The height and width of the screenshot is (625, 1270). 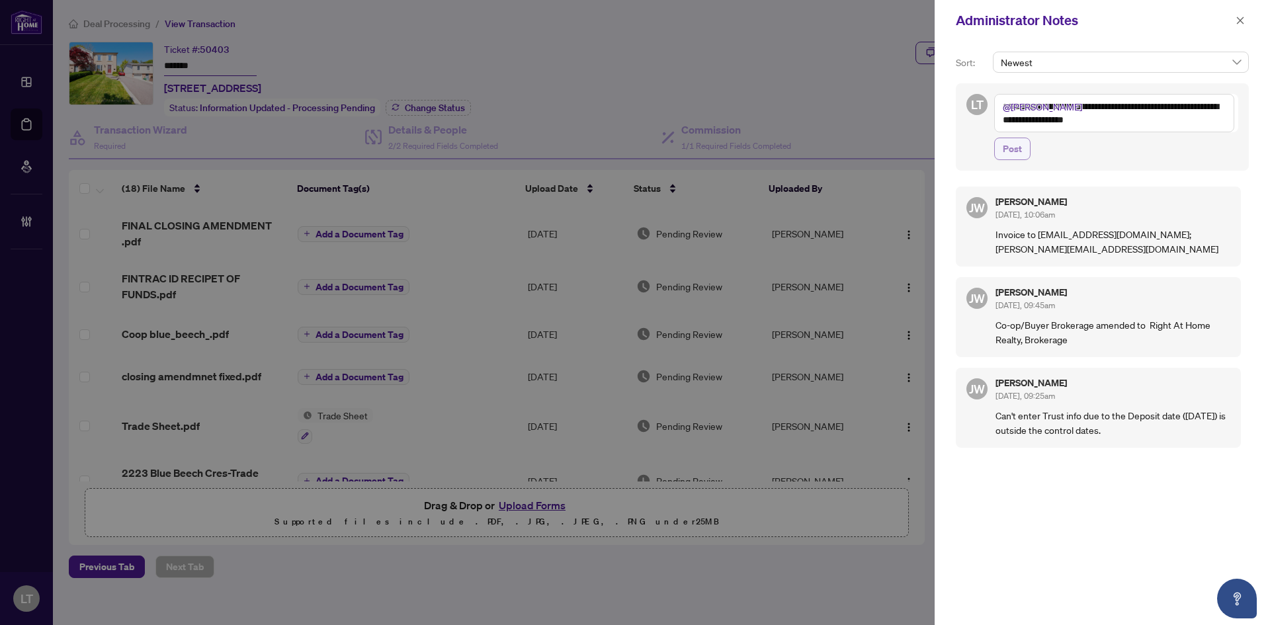 What do you see at coordinates (977, 105) in the screenshot?
I see `span: LT` at bounding box center [977, 105].